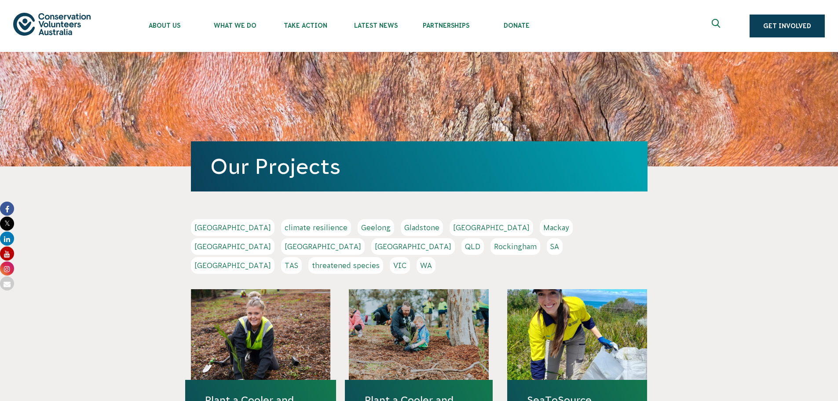  Describe the element at coordinates (422, 228) in the screenshot. I see `a: Gladstone` at that location.